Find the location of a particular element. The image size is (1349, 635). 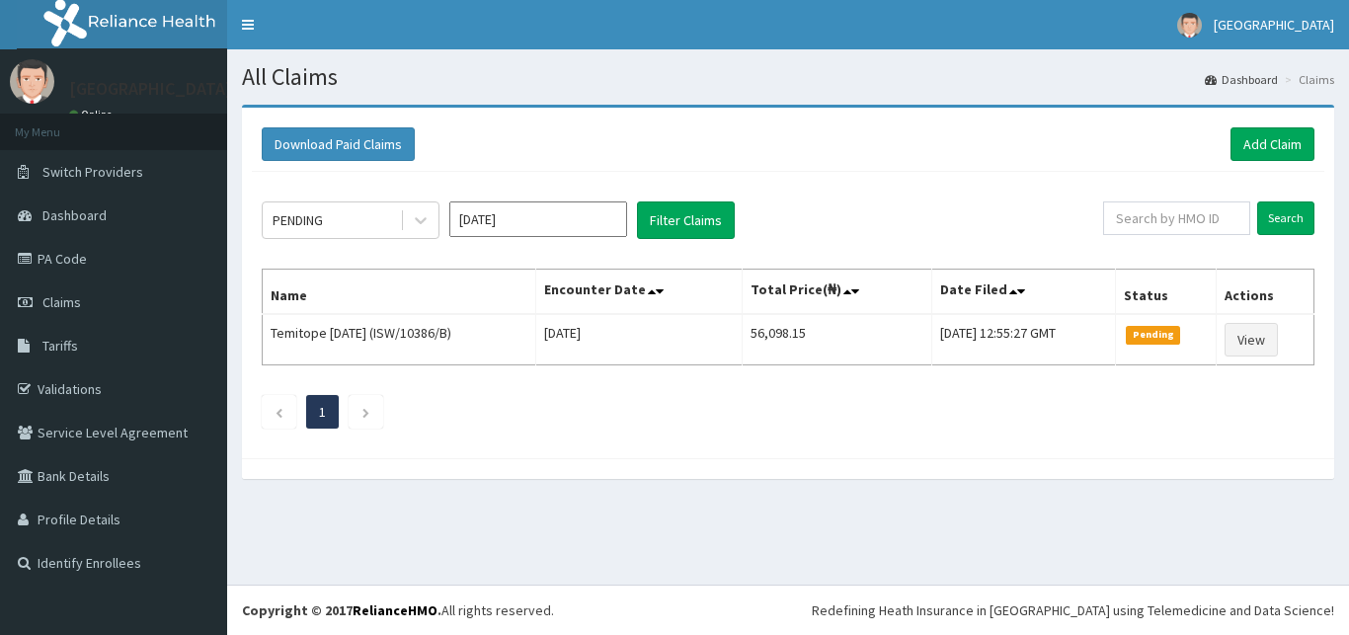

input: Select Month and Year is located at coordinates (538, 219).